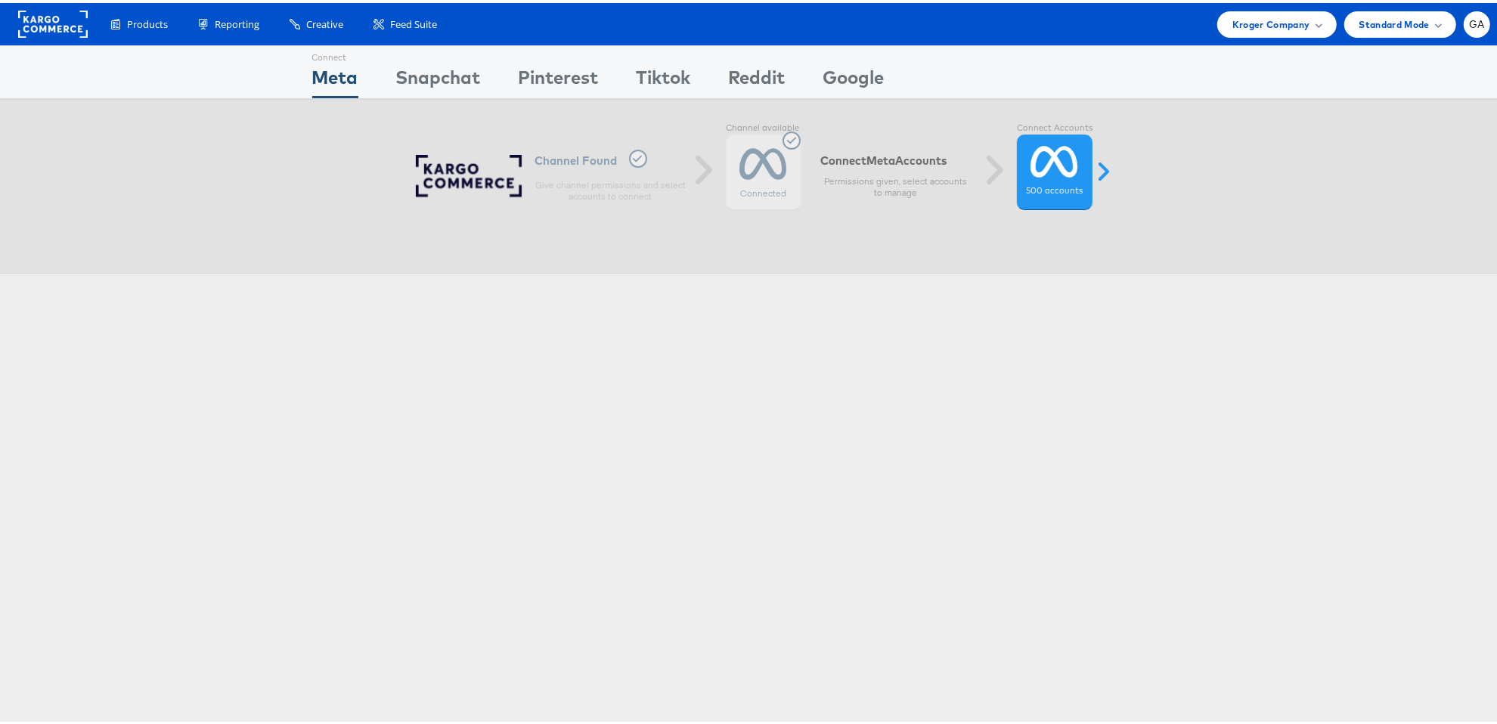  What do you see at coordinates (853, 78) in the screenshot?
I see `div: Google` at bounding box center [853, 78].